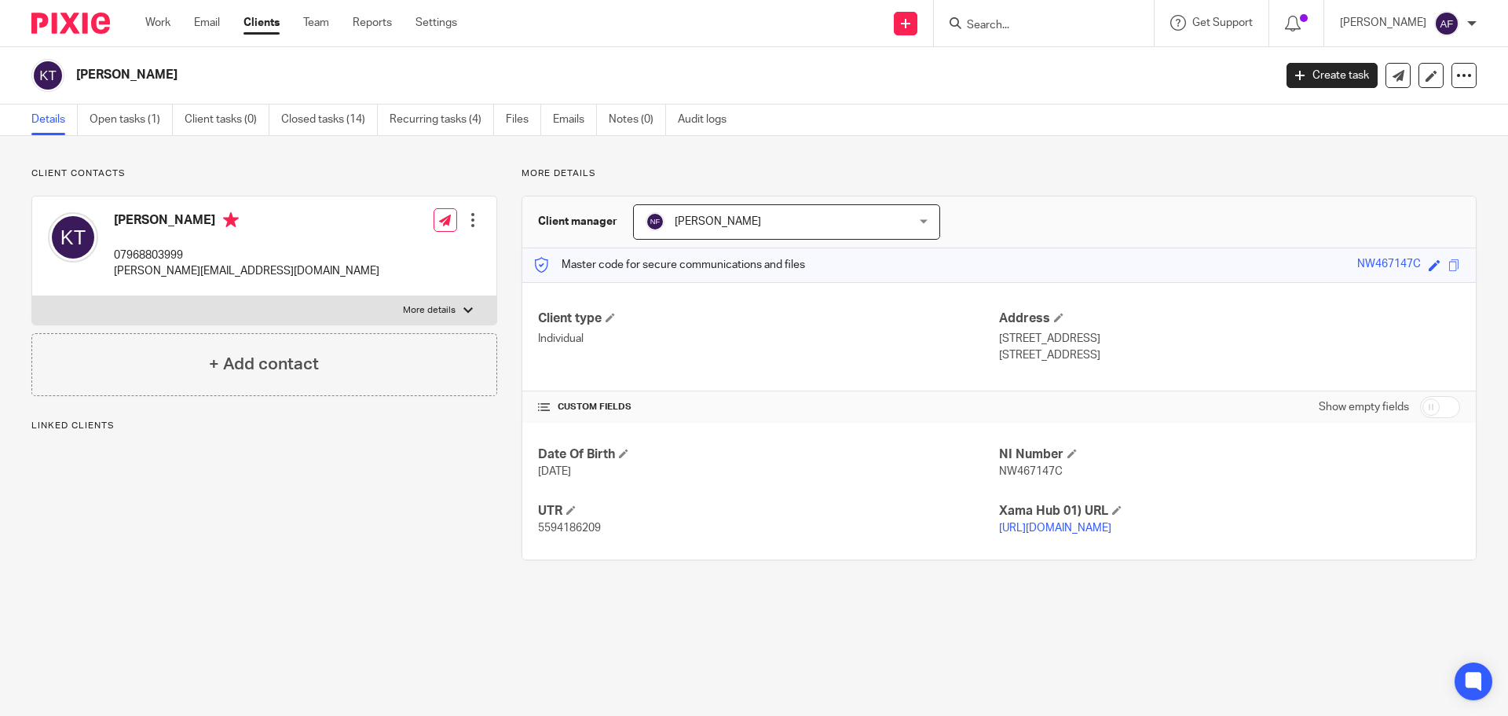  What do you see at coordinates (1363, 407) in the screenshot?
I see `label: Show empty fields` at bounding box center [1363, 407].